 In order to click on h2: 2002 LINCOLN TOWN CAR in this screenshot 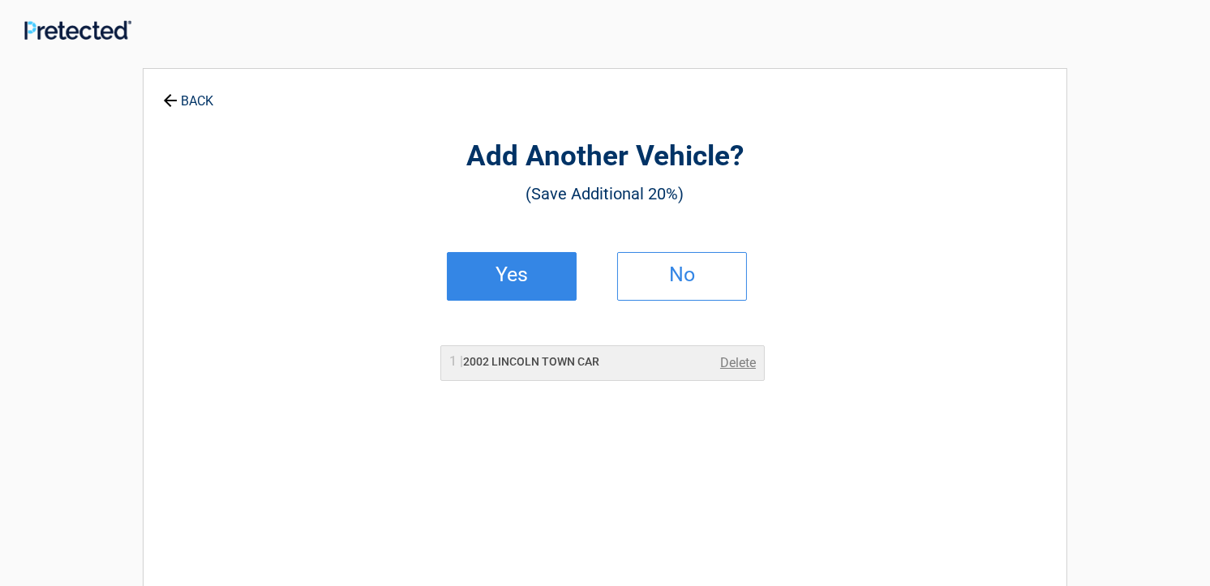, I will do `click(524, 362)`.